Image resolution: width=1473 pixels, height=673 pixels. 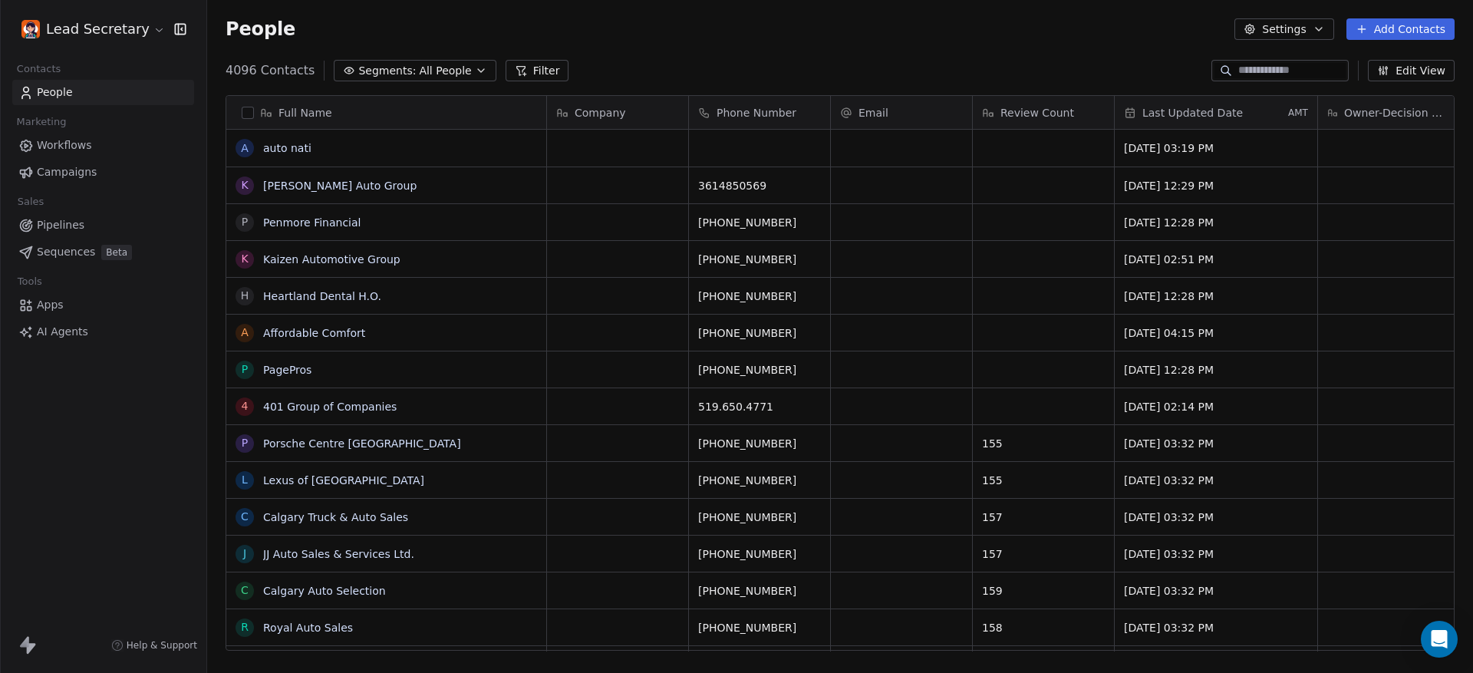 I want to click on span: Phone Number, so click(x=756, y=113).